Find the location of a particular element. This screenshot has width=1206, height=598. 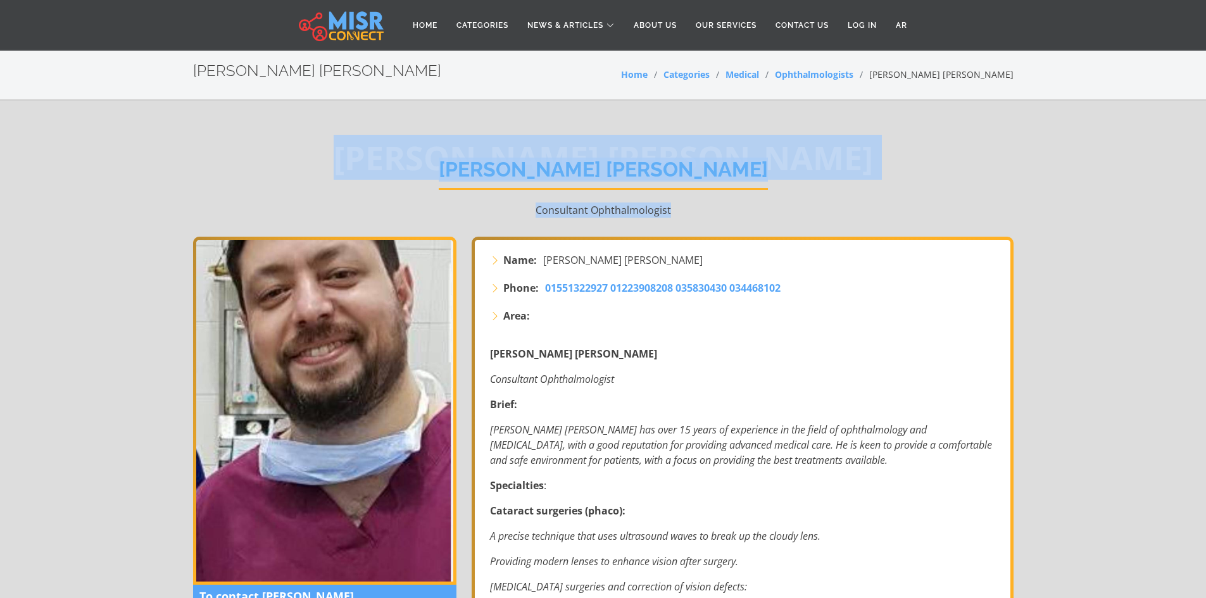

img: Dr. Ahmed Rasmy Amer is located at coordinates (325, 411).